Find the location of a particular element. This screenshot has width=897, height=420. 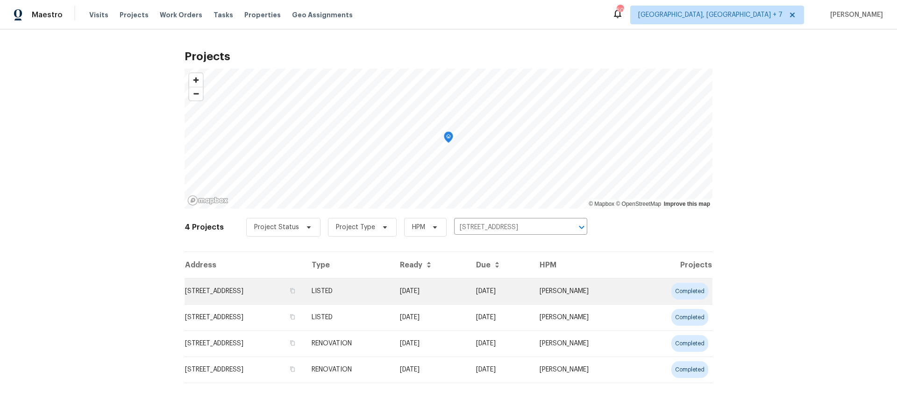

th: Type is located at coordinates (348, 265).